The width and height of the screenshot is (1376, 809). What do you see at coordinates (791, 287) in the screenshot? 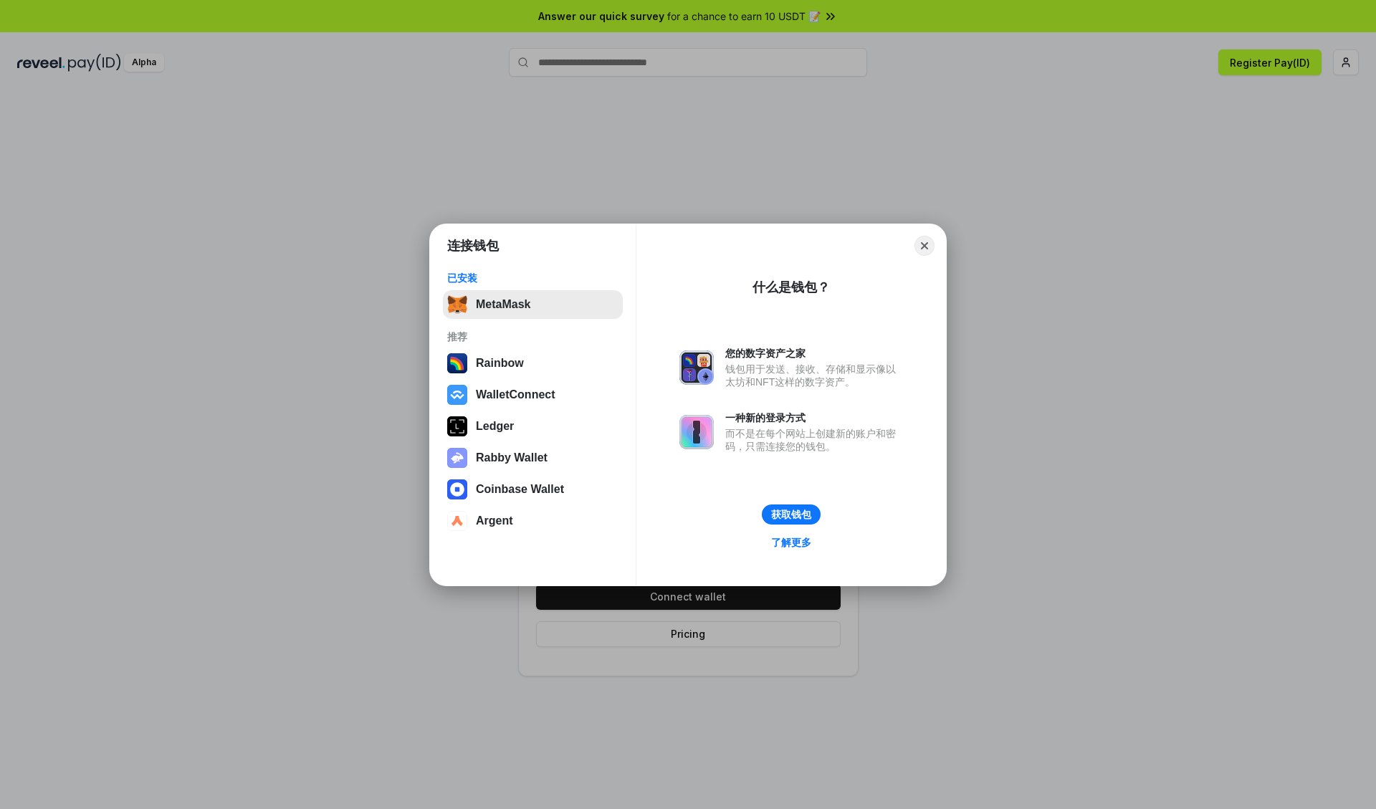
I see `div: 什么是钱包？` at bounding box center [791, 287].